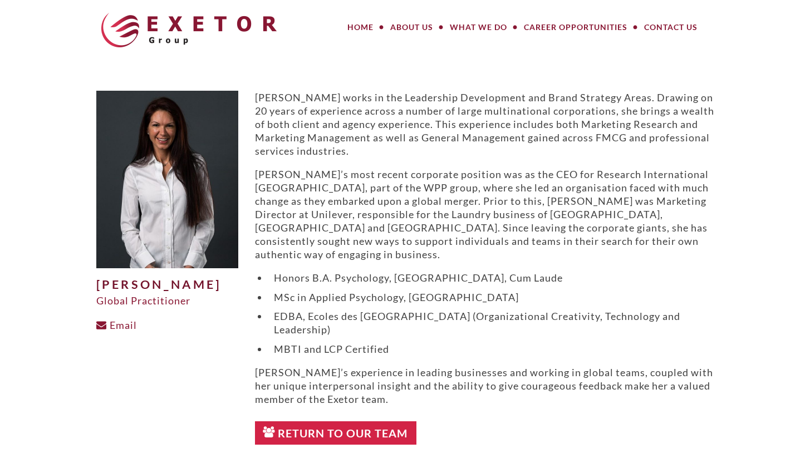 The width and height of the screenshot is (810, 458). Describe the element at coordinates (336, 433) in the screenshot. I see `a: Return to Our Team` at that location.